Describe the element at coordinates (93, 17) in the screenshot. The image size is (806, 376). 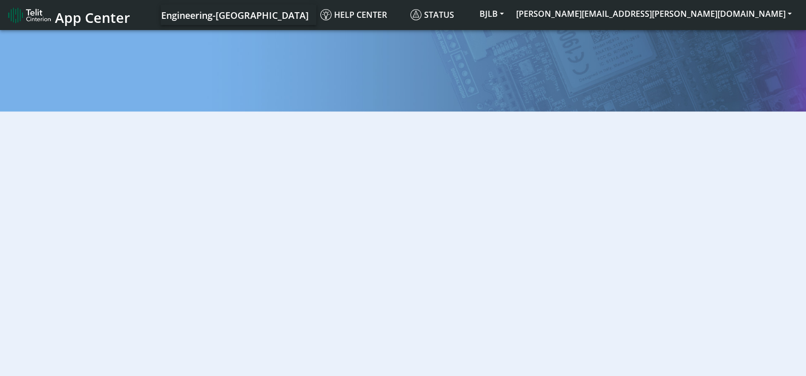
I see `span: App Center` at that location.